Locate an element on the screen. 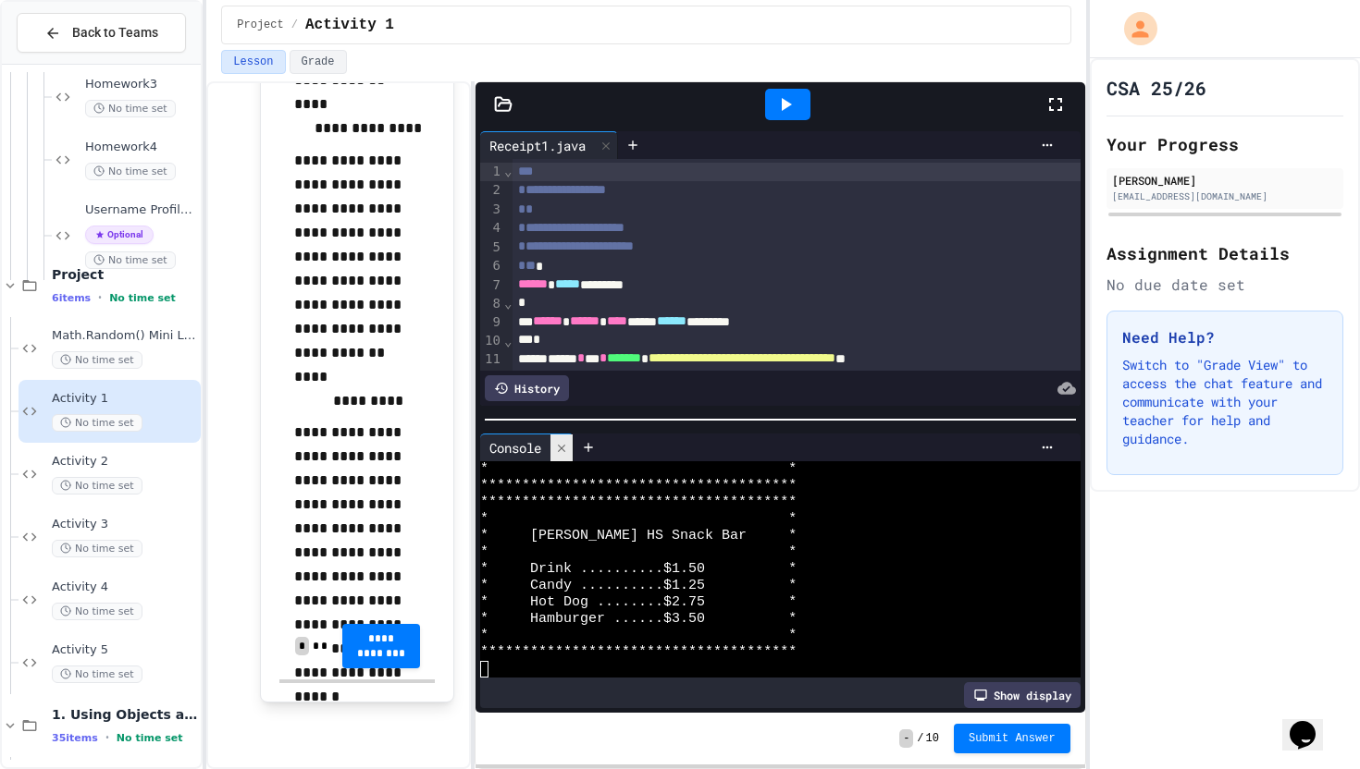  span: * Drink ..........$1.50 * is located at coordinates (638, 570).